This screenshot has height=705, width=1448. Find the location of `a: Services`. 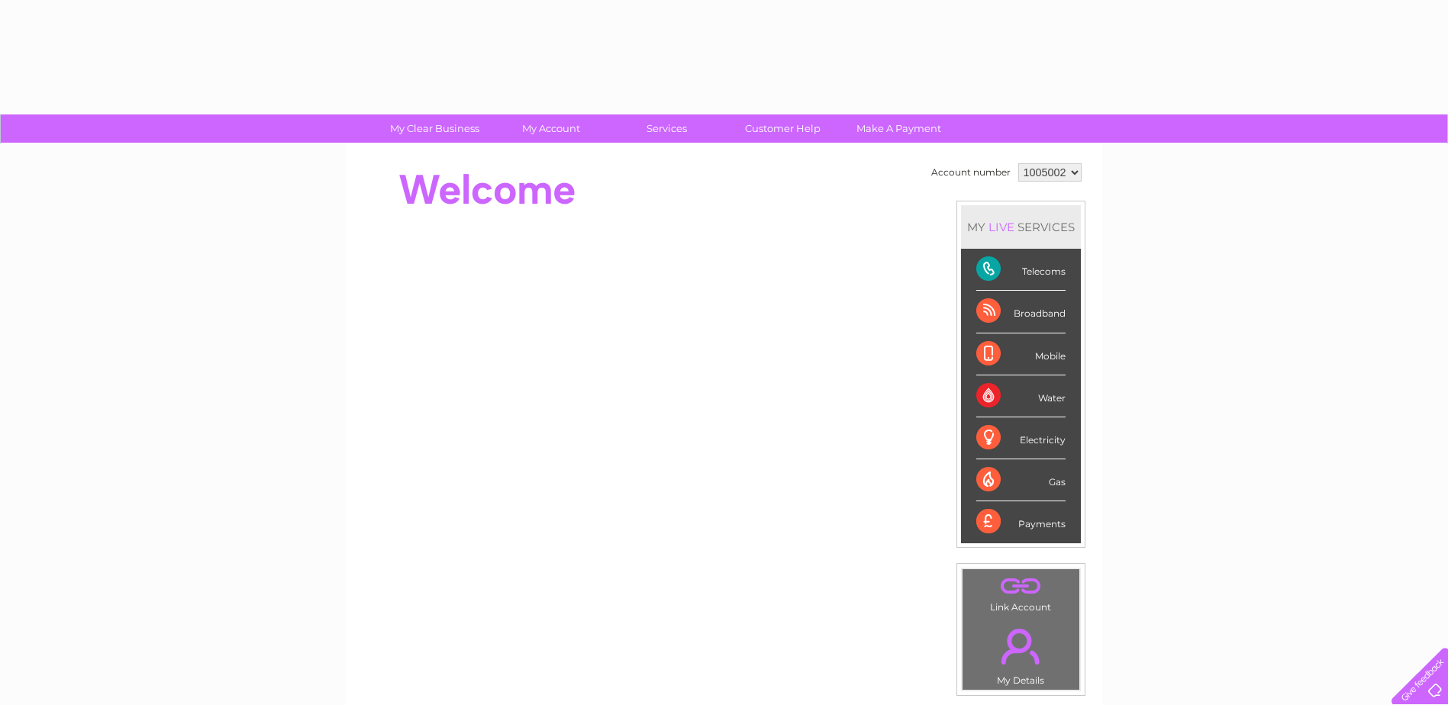

a: Services is located at coordinates (666, 128).